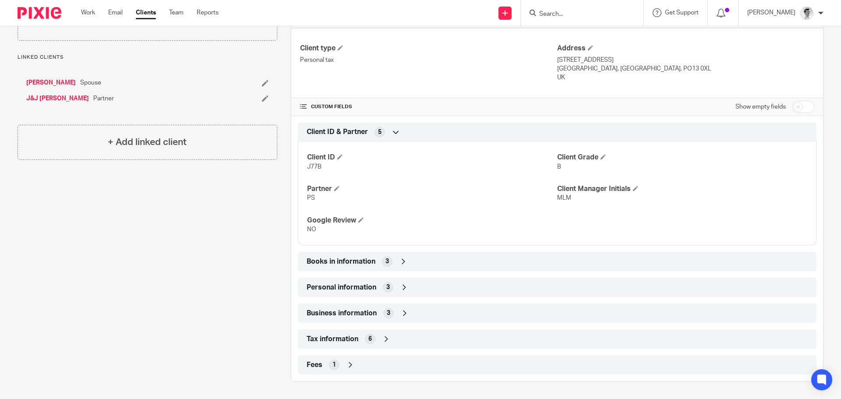  I want to click on span: Partner, so click(103, 99).